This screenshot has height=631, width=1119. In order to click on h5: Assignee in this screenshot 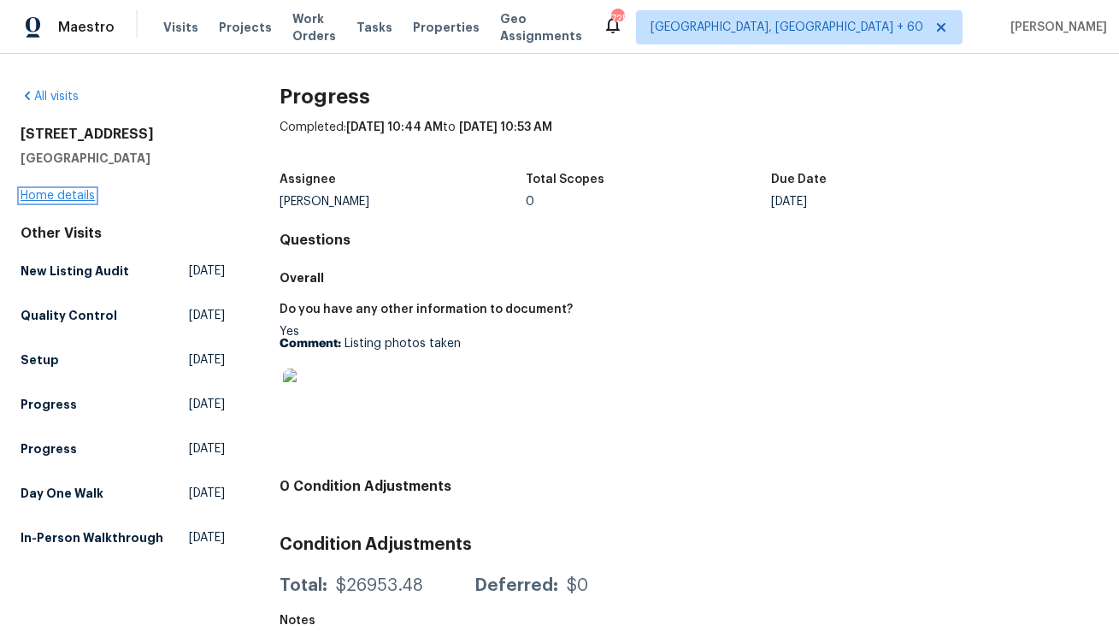, I will do `click(308, 180)`.